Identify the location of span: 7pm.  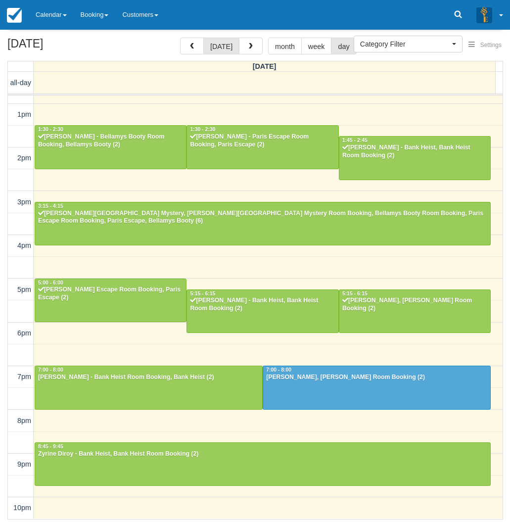
(24, 376).